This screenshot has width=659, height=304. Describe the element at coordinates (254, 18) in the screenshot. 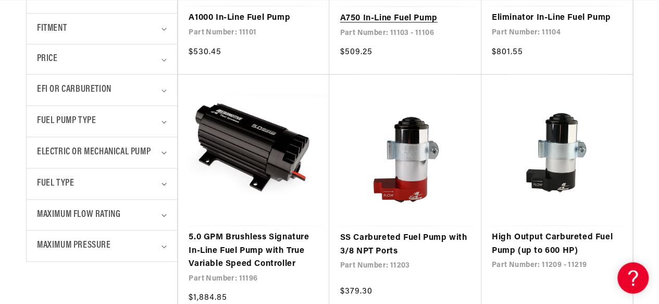

I see `a: A1000 In-Line Fuel Pump` at that location.